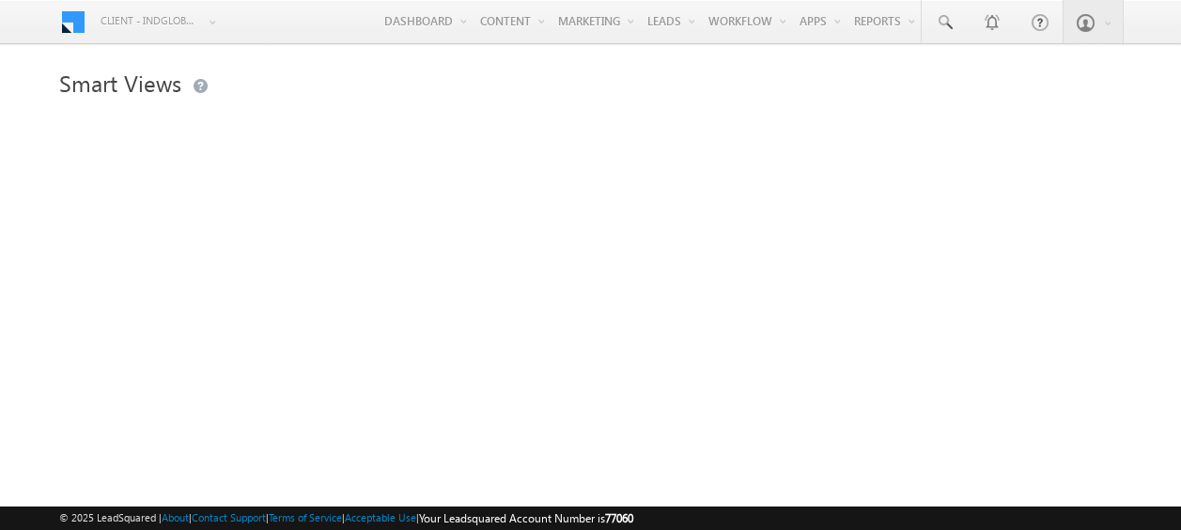 This screenshot has width=1181, height=530. I want to click on a: Contact Support, so click(228, 517).